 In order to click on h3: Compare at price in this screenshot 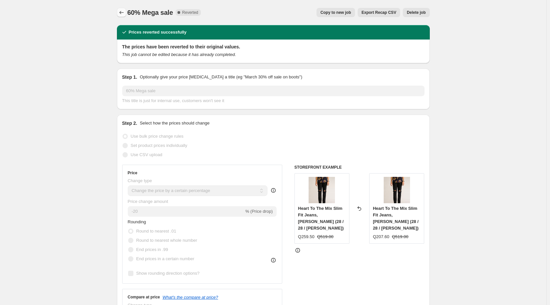, I will do `click(144, 297)`.